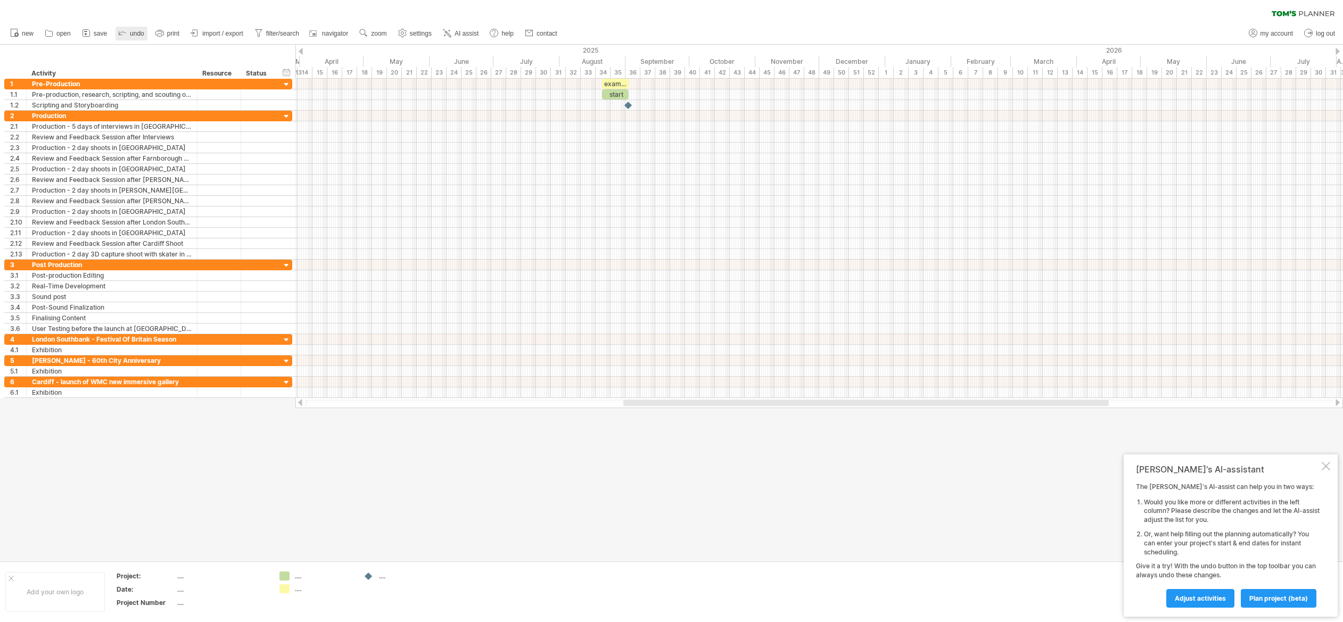 The height and width of the screenshot is (622, 1343). What do you see at coordinates (146, 603) in the screenshot?
I see `div: Project Number` at bounding box center [146, 603].